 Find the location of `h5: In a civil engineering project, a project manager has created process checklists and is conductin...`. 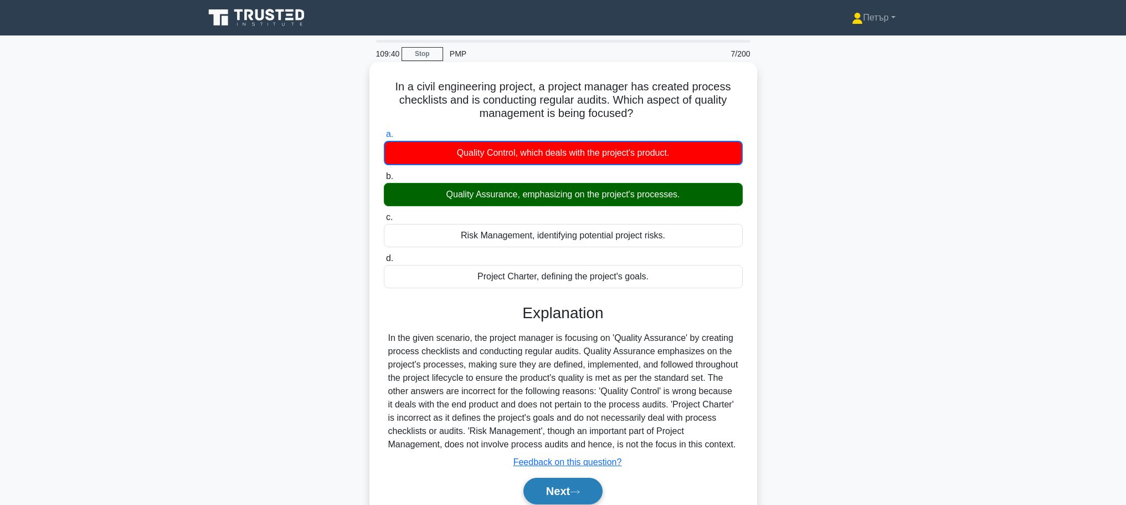

h5: In a civil engineering project, a project manager has created process checklists and is conductin... is located at coordinates (563, 100).